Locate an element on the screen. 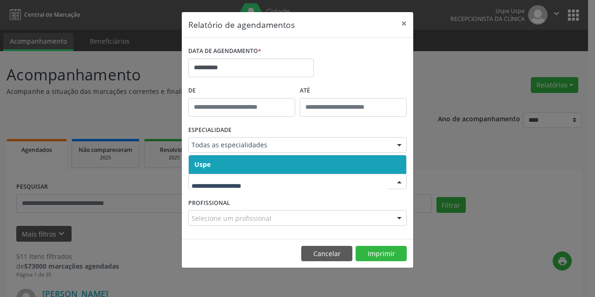 This screenshot has height=297, width=595. label: DATA DE AGENDAMENTO is located at coordinates (225, 51).